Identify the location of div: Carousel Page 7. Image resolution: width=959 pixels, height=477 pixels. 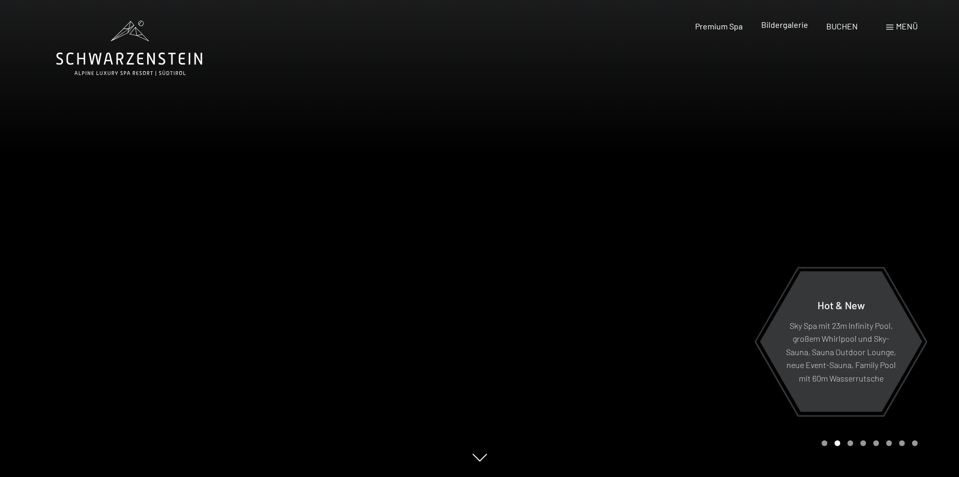
(902, 443).